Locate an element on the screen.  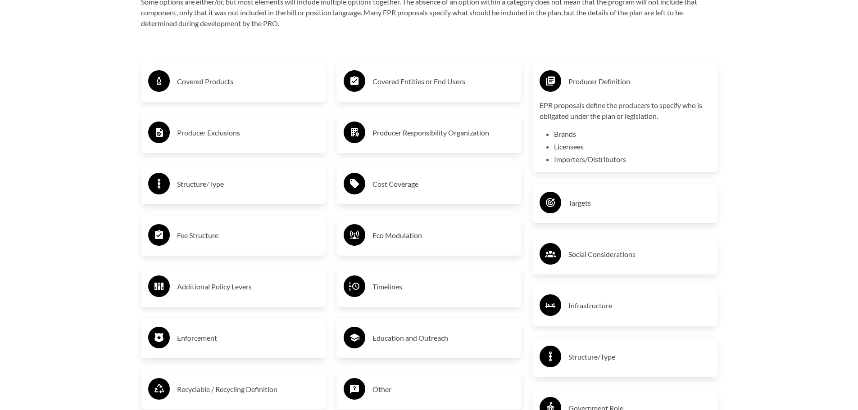
h3: Infrastructure is located at coordinates (639, 306).